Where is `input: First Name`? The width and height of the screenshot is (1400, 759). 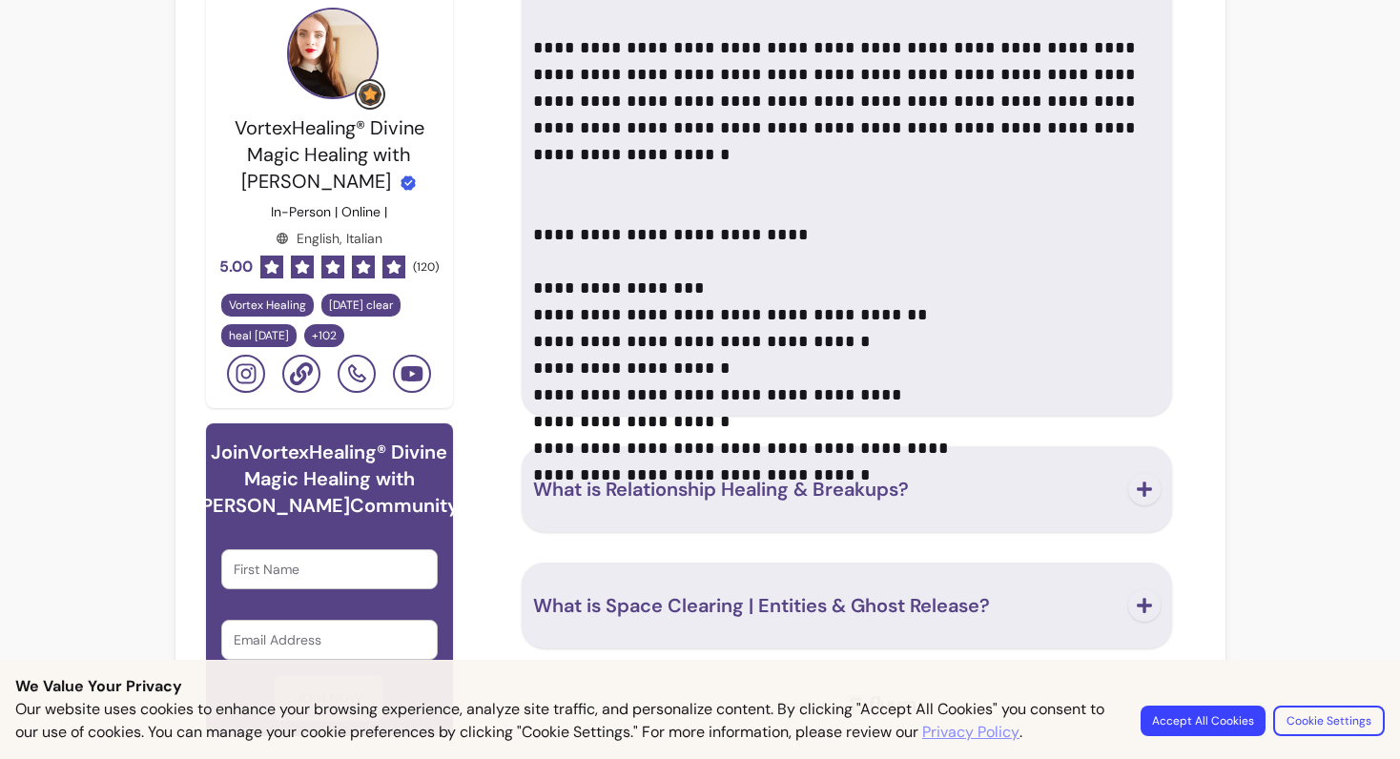 input: First Name is located at coordinates (329, 569).